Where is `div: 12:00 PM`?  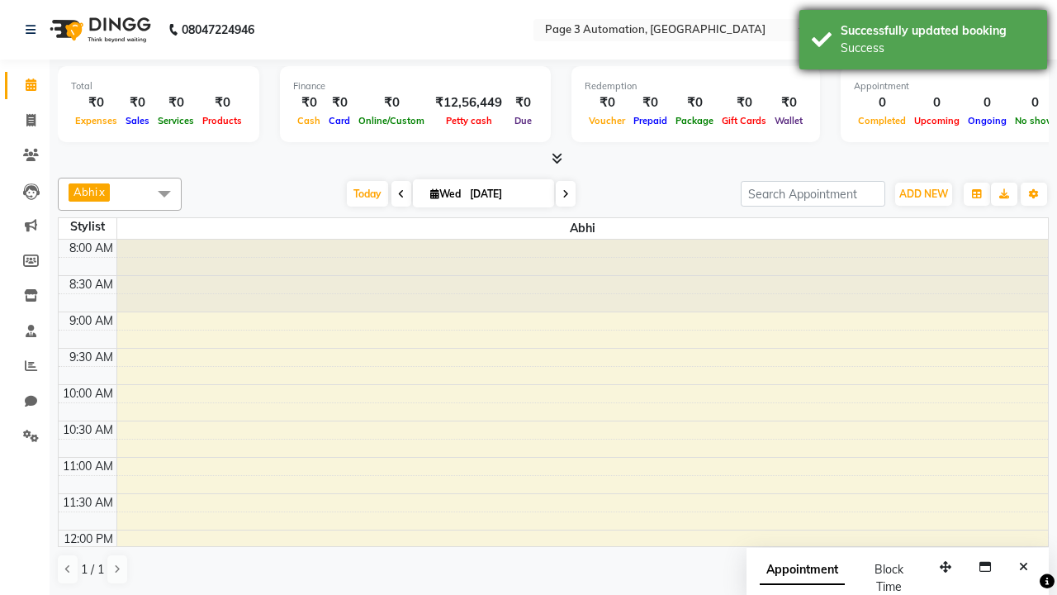 div: 12:00 PM is located at coordinates (88, 539).